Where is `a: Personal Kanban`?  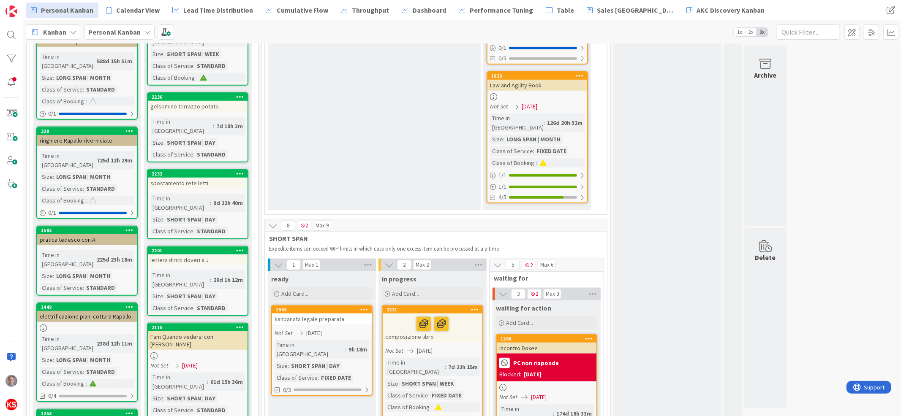
a: Personal Kanban is located at coordinates (62, 10).